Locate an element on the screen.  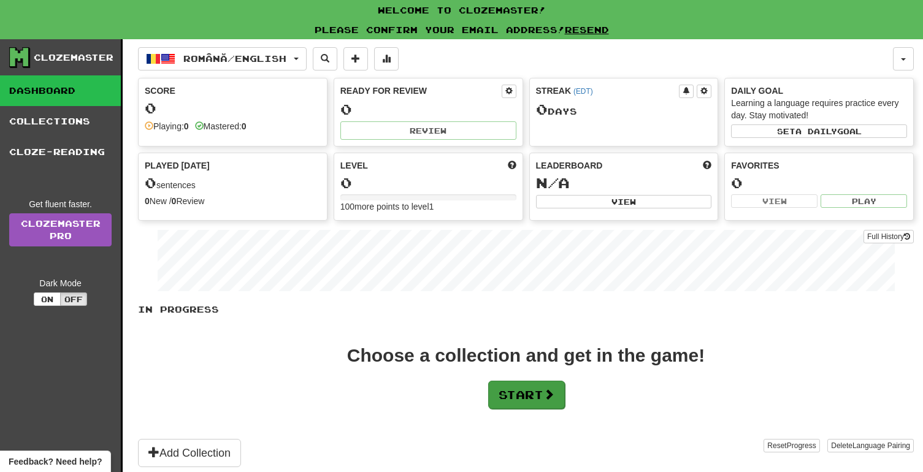
span: Progress is located at coordinates (802, 446).